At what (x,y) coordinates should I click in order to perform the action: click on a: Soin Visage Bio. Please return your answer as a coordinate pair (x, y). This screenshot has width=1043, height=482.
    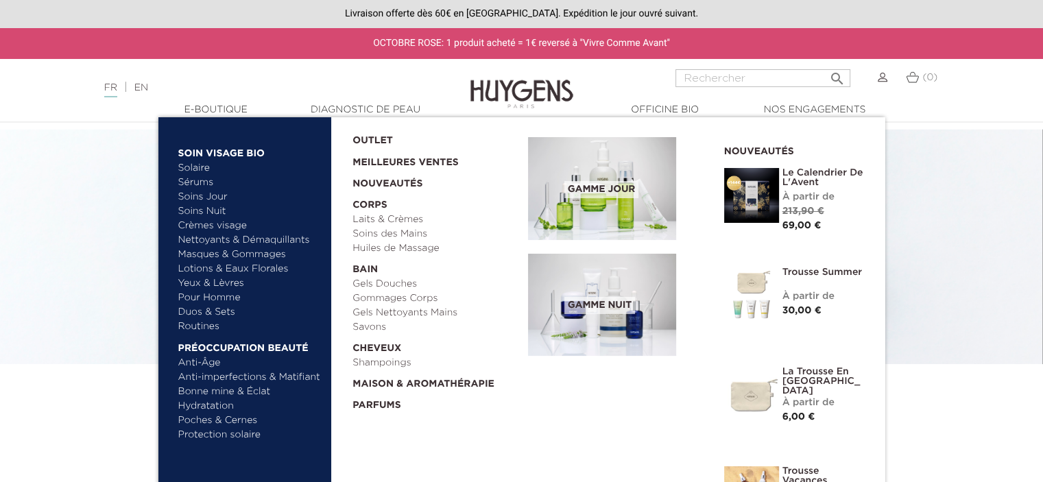
    Looking at the image, I should click on (250, 150).